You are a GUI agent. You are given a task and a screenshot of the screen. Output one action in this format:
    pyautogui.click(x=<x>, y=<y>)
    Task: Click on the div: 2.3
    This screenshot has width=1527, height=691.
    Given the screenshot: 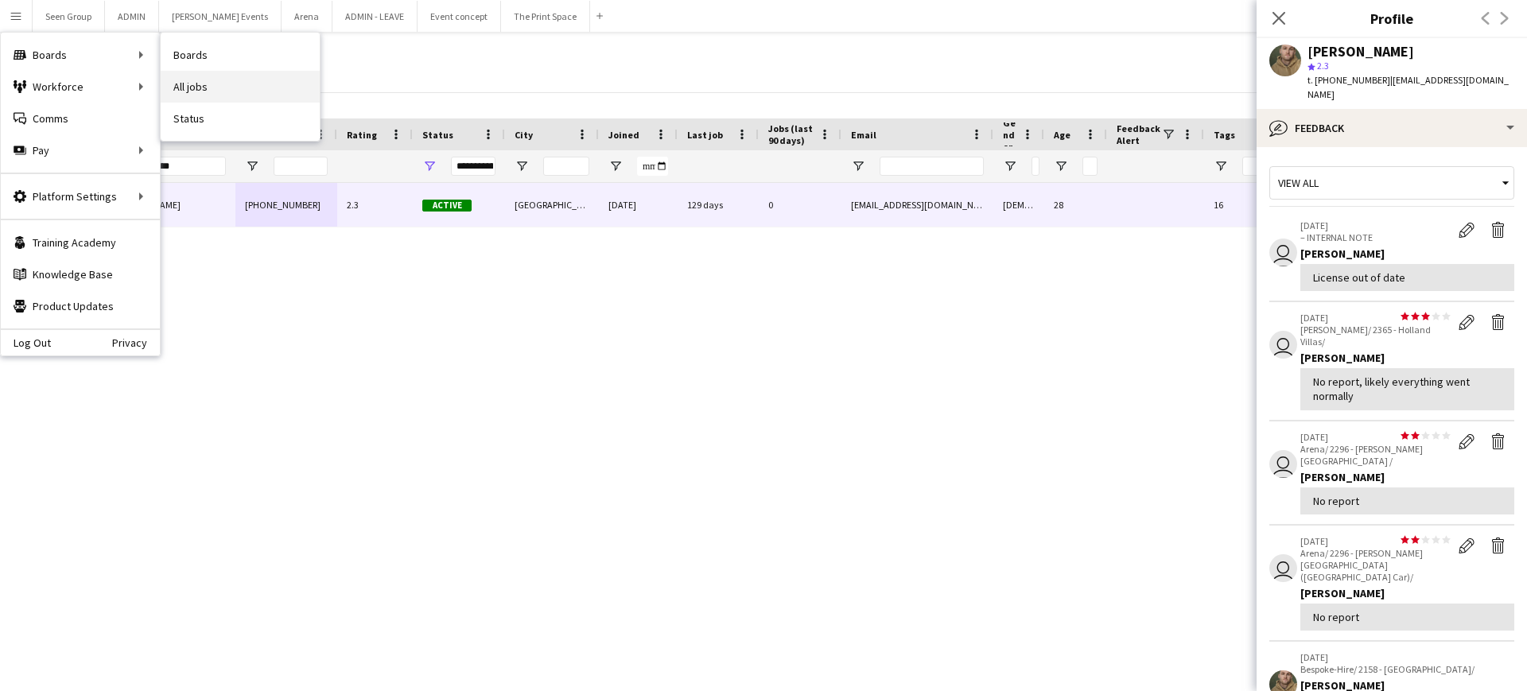 What is the action you would take?
    pyautogui.click(x=375, y=204)
    